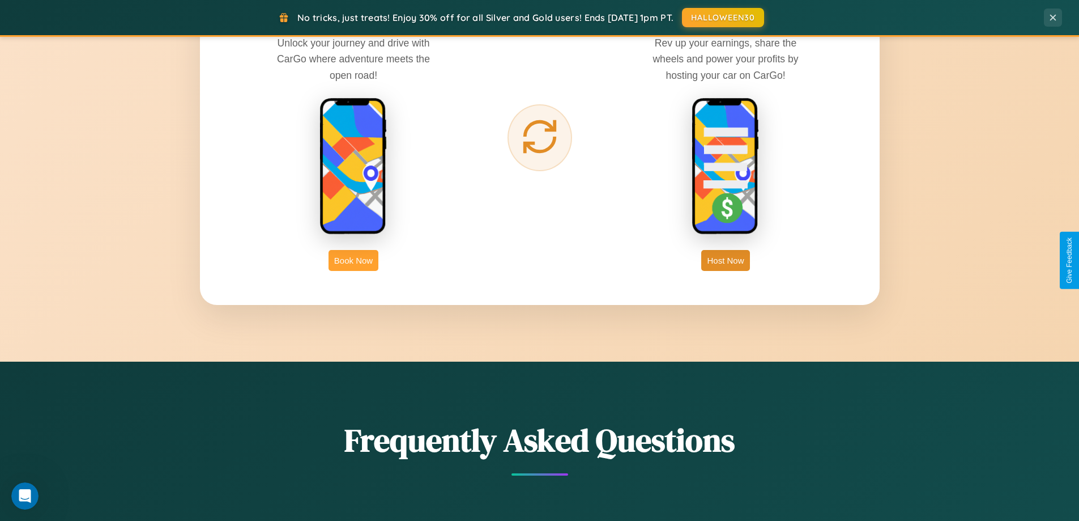 This screenshot has height=521, width=1079. I want to click on div: Give Feedback, so click(1070, 260).